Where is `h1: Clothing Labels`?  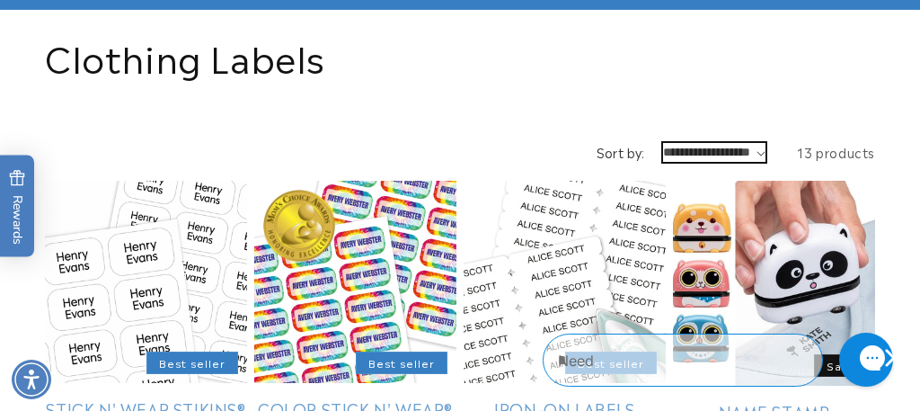 h1: Clothing Labels is located at coordinates (460, 56).